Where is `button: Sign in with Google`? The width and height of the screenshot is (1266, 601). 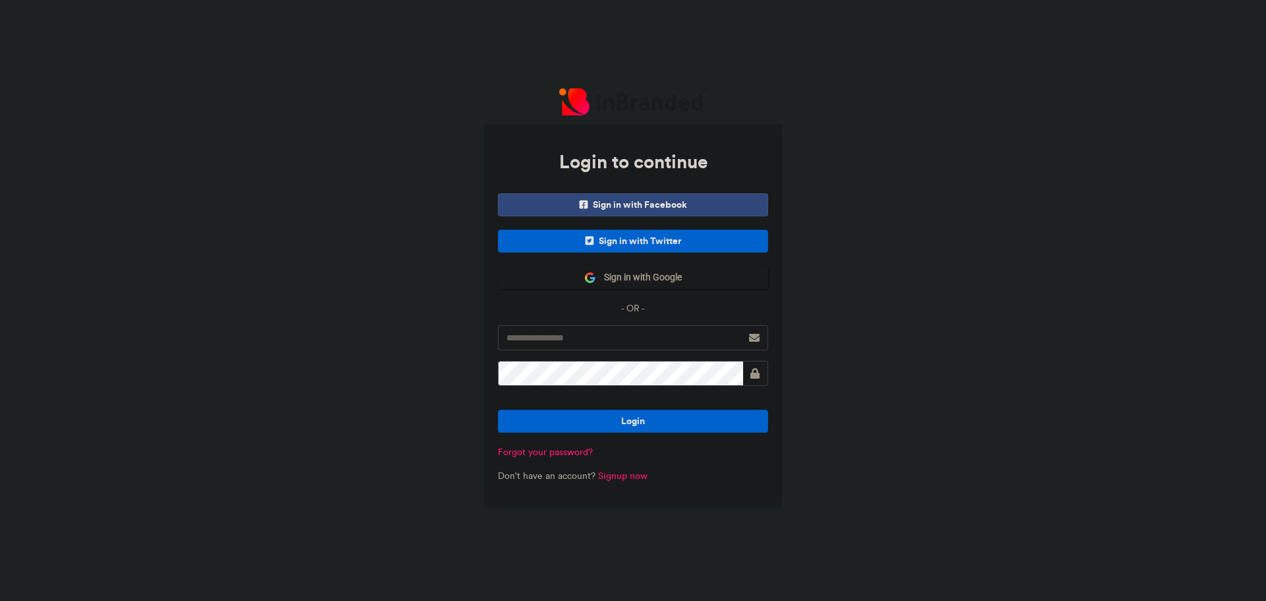 button: Sign in with Google is located at coordinates (633, 277).